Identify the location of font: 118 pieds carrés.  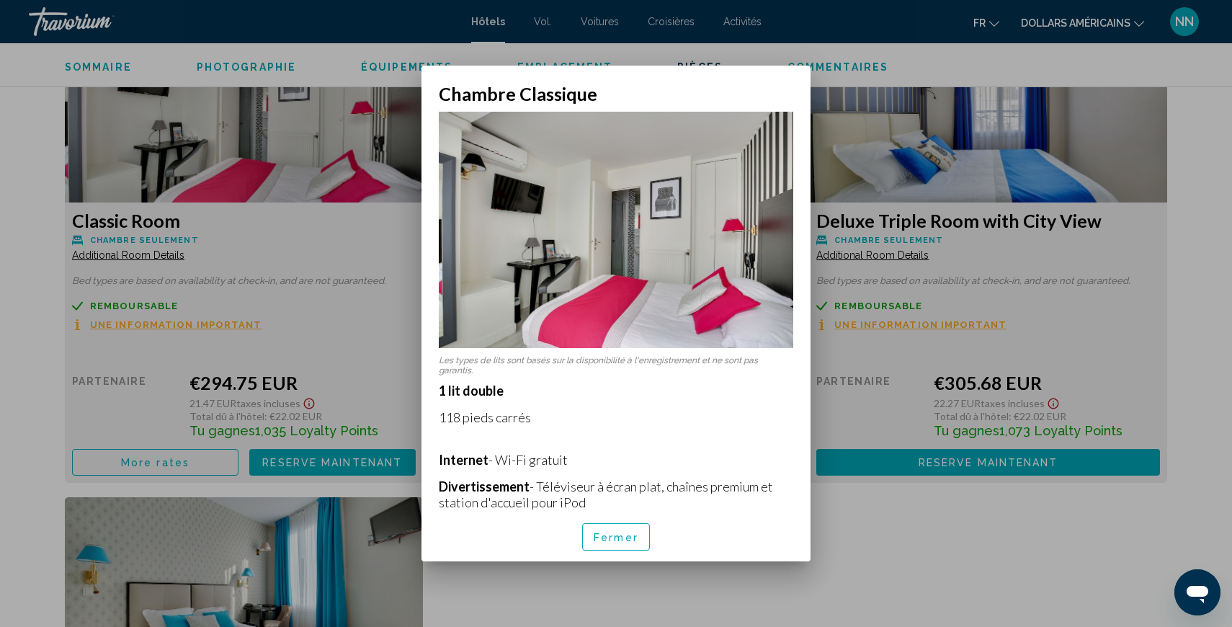
(485, 417).